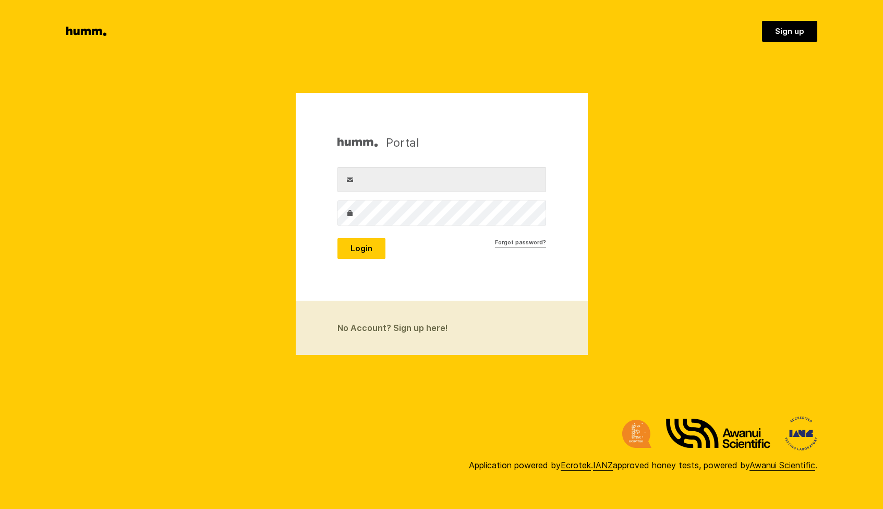 This screenshot has width=883, height=509. What do you see at coordinates (357, 142) in the screenshot?
I see `img: Humm` at bounding box center [357, 142].